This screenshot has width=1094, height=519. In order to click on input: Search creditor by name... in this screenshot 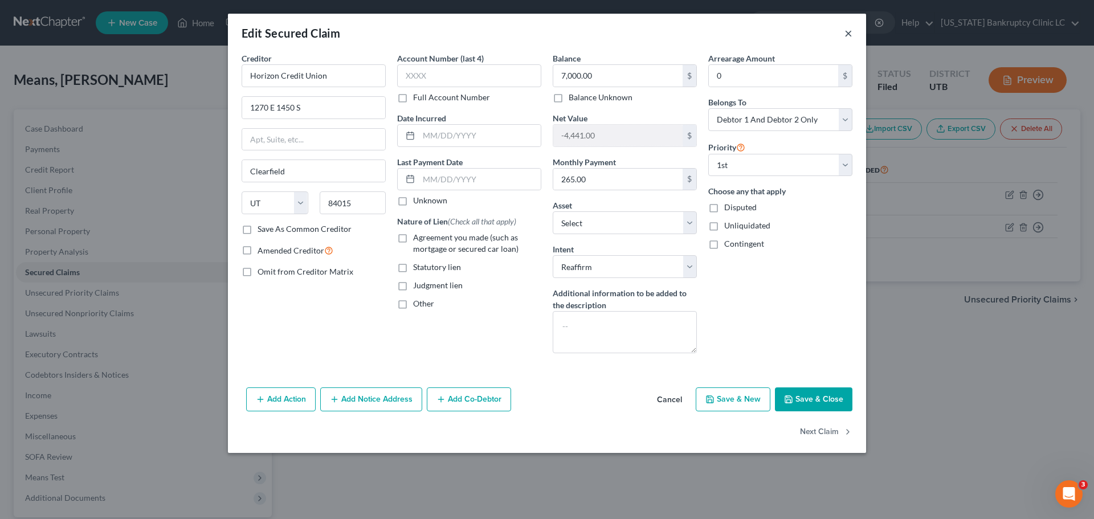, I will do `click(314, 76)`.